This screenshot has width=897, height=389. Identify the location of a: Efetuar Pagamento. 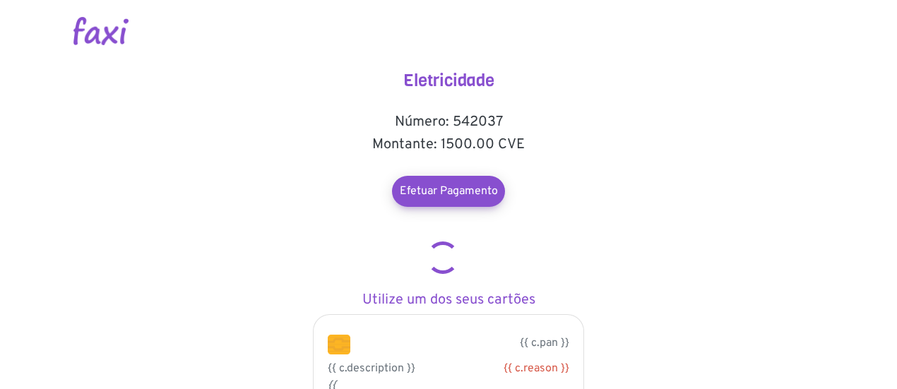
(449, 191).